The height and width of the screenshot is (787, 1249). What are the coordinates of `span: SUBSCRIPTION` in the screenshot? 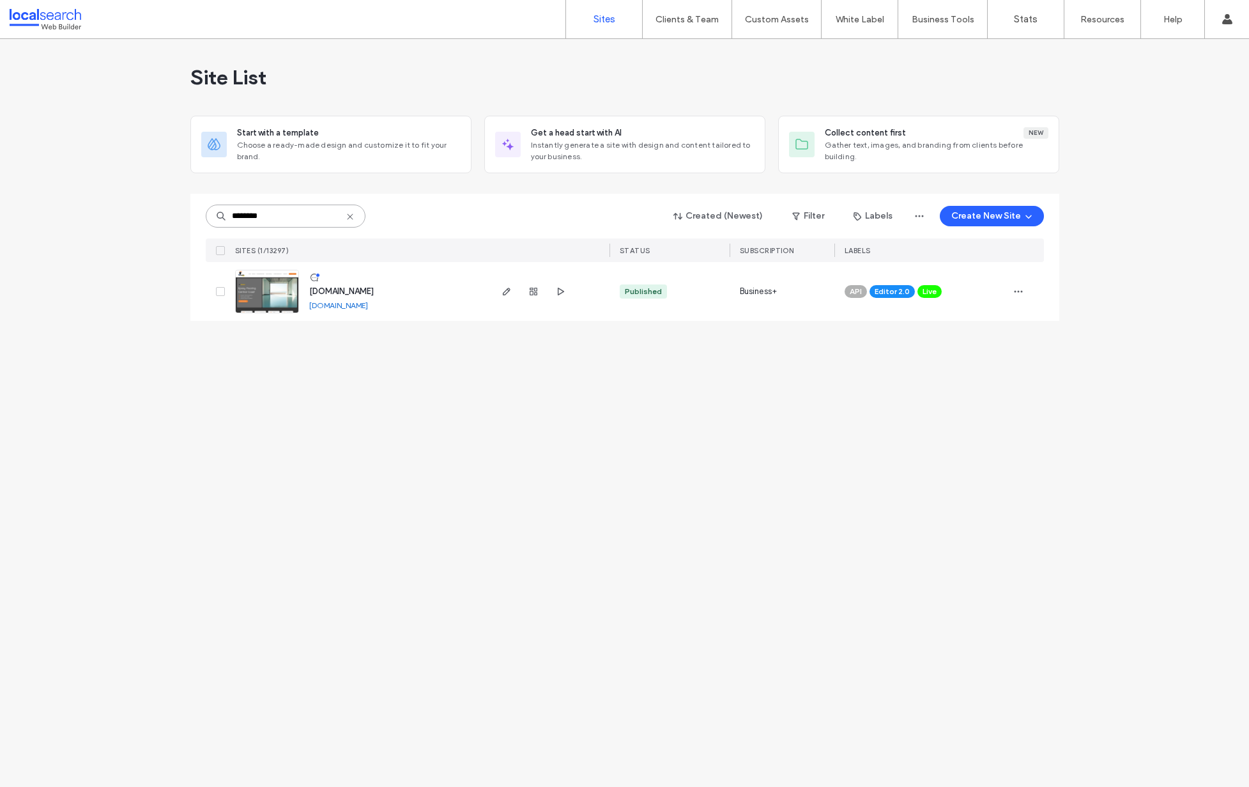 It's located at (767, 251).